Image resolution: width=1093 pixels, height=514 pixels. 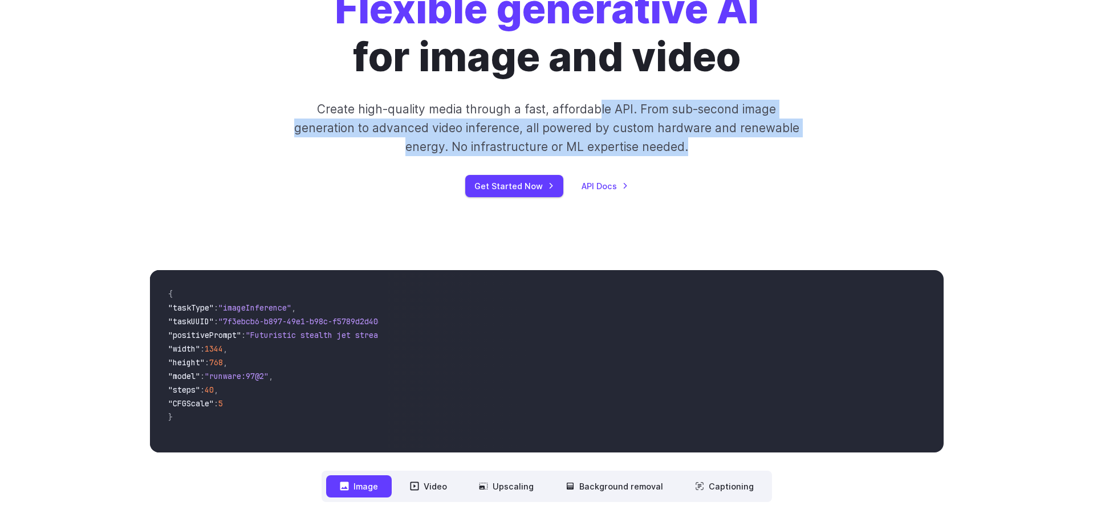 I want to click on p: Create high-quality media through a fast, affordable API. From sub-second image generation to adv..., so click(x=546, y=128).